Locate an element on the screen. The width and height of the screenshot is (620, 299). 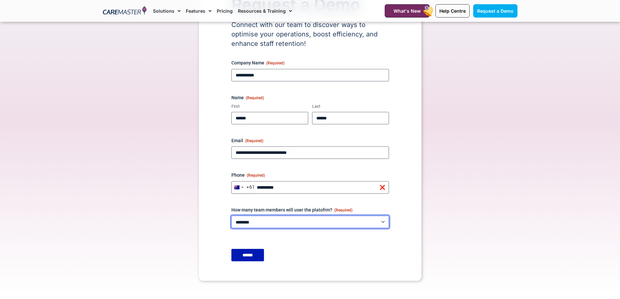
span: Help Centre is located at coordinates (452, 11).